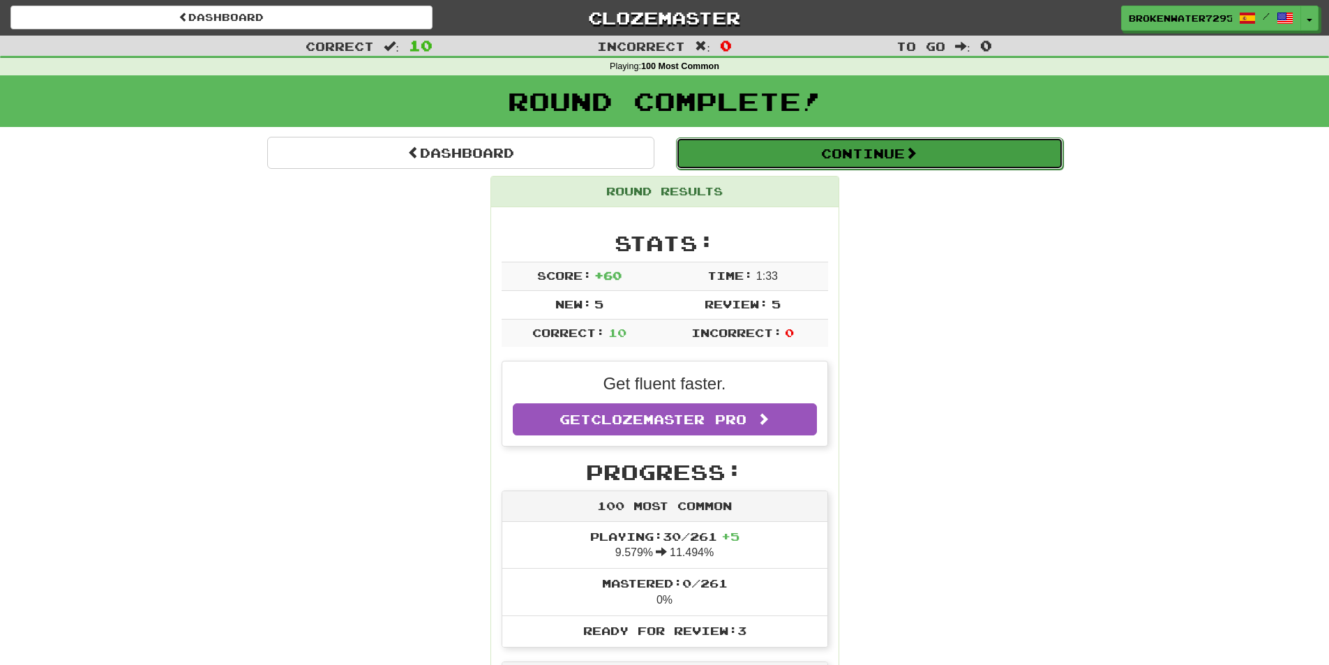  Describe the element at coordinates (1180, 18) in the screenshot. I see `span: BrokenWater7295` at that location.